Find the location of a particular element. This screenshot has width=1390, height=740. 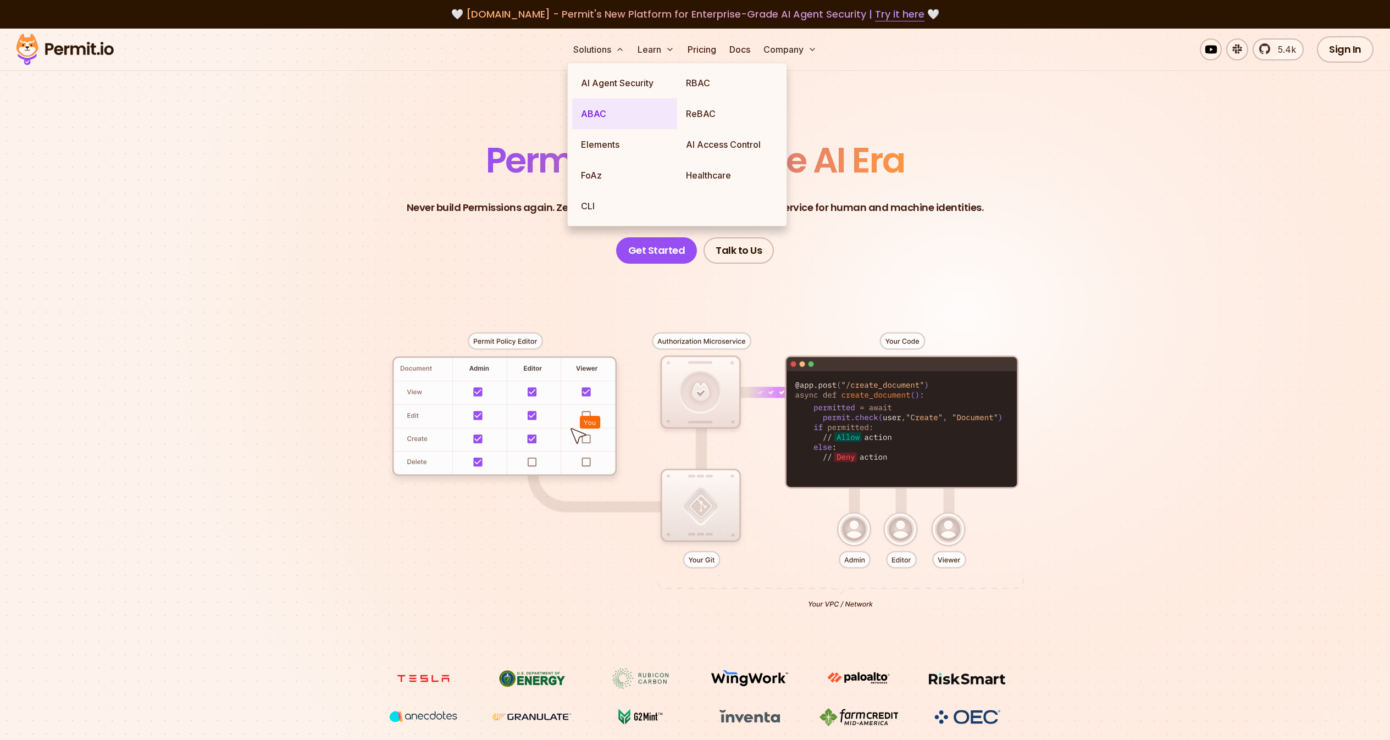

img: tesla is located at coordinates (423, 679).